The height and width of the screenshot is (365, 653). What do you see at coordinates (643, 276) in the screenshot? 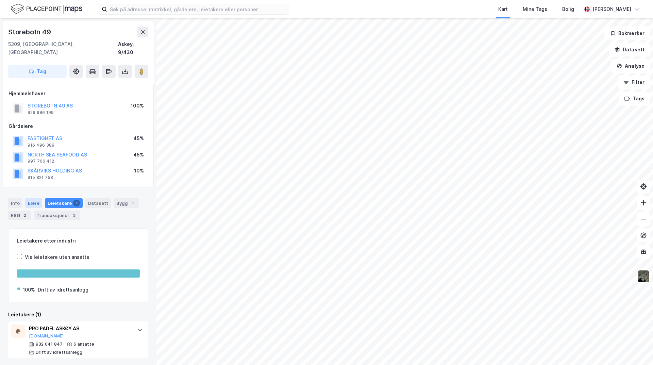
I see `img: 9k=` at bounding box center [643, 276].